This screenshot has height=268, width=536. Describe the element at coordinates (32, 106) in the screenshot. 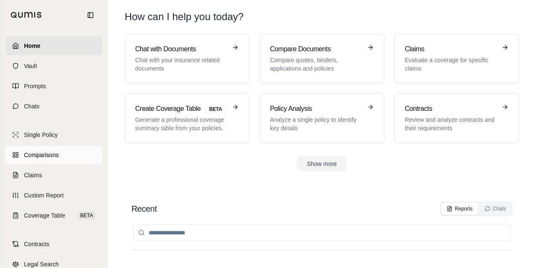

I see `span: Chats` at that location.